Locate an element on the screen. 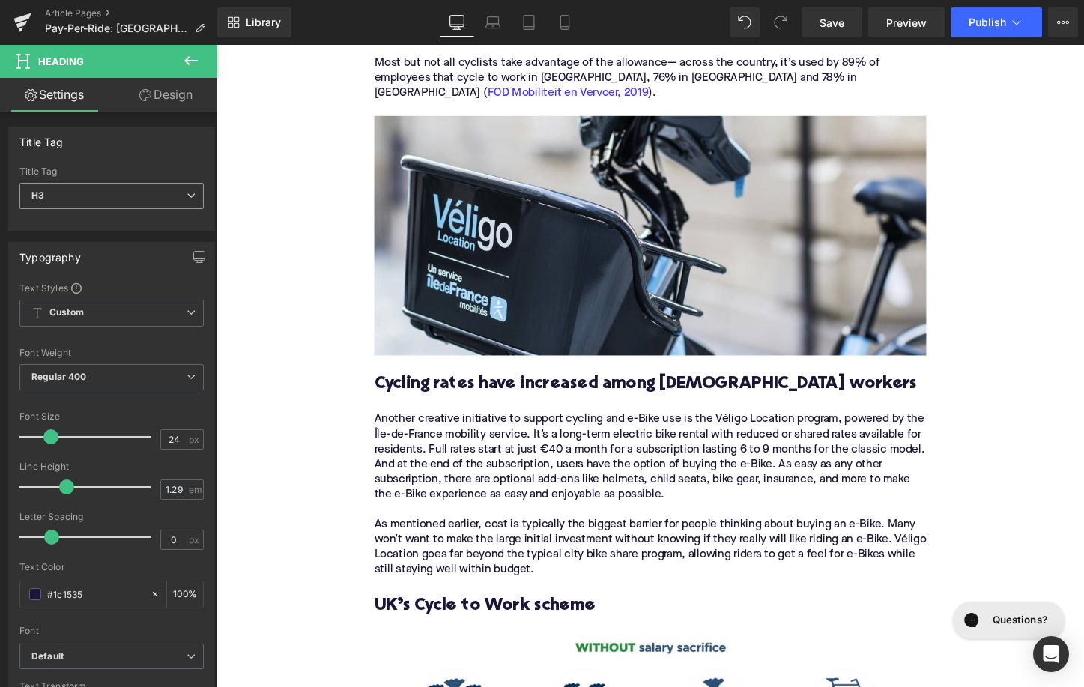 Image resolution: width=1084 pixels, height=687 pixels. a: FOD Mobiliteit en Vervoer, 2019 is located at coordinates (367, 50).